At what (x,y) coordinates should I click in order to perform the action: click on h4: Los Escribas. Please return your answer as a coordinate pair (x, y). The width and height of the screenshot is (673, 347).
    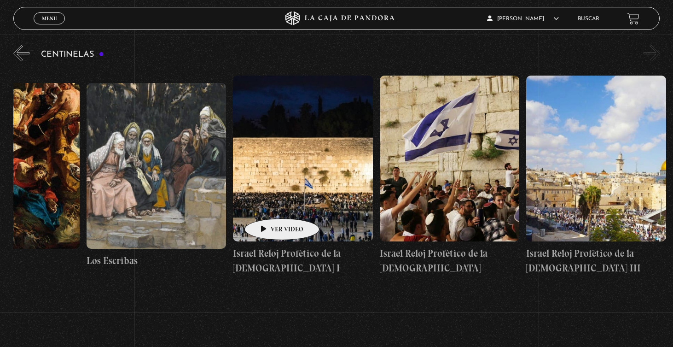
    Looking at the image, I should click on (156, 261).